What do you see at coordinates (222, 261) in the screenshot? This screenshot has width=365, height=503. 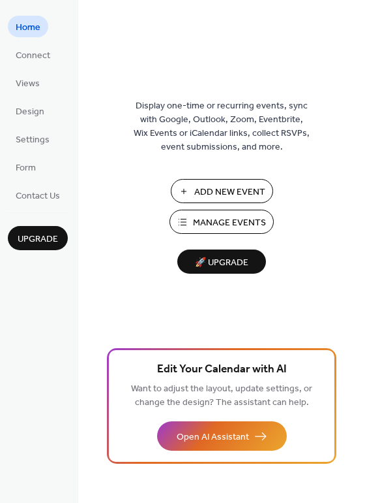 I see `button: 🚀 Upgrade` at bounding box center [222, 261].